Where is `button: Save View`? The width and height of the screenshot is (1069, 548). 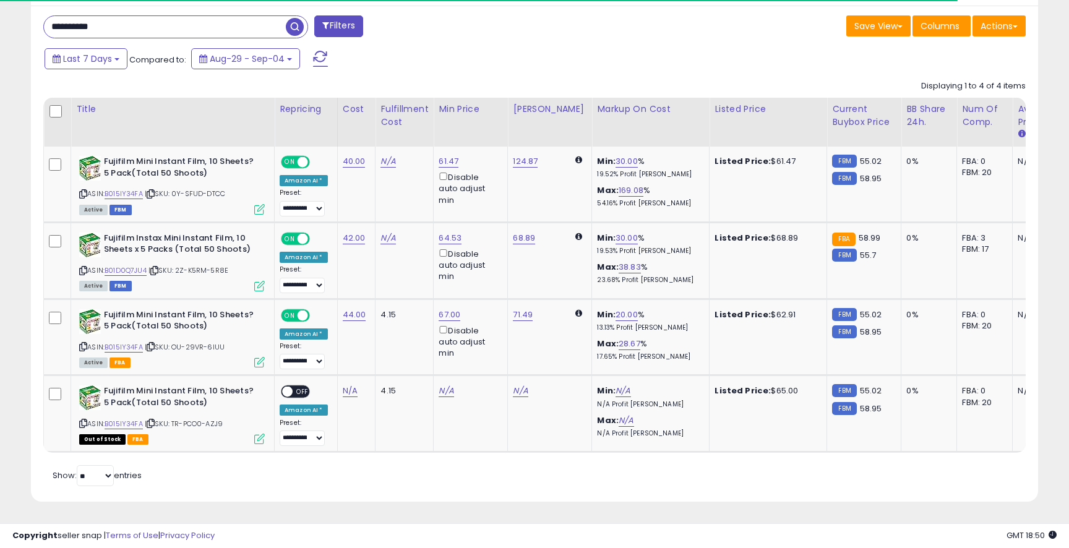 button: Save View is located at coordinates (879, 26).